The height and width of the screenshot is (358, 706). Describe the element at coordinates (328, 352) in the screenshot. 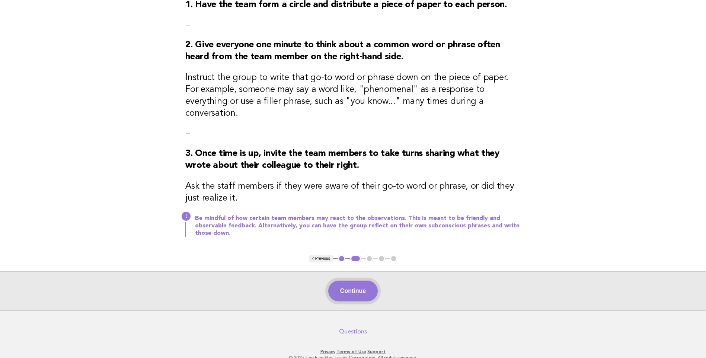

I see `a: Privacy` at that location.